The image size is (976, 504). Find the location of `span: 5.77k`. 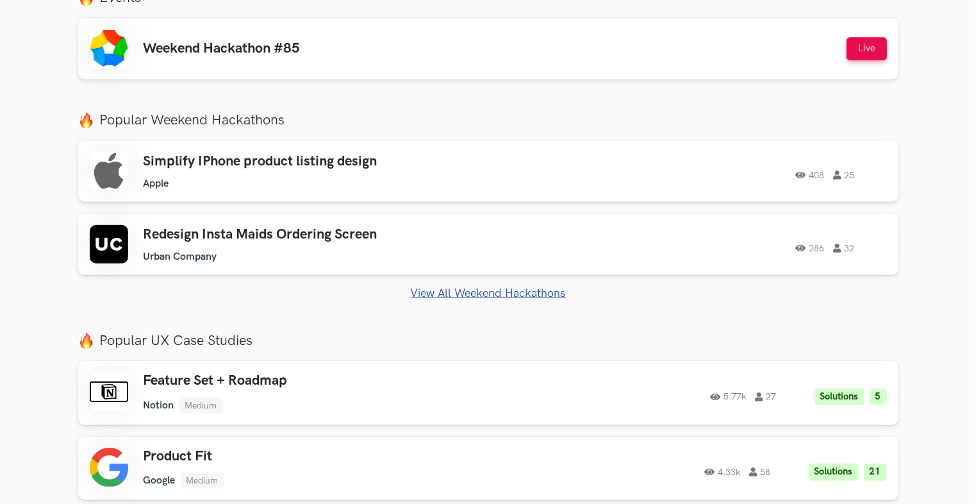

span: 5.77k is located at coordinates (728, 397).